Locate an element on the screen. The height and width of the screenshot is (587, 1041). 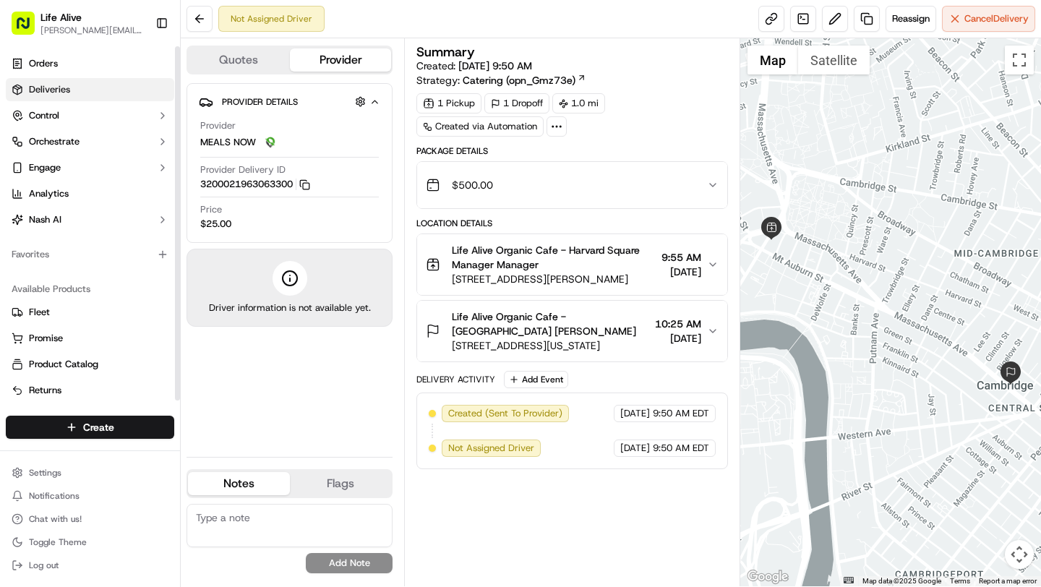
button: CancelDelivery is located at coordinates (989, 19).